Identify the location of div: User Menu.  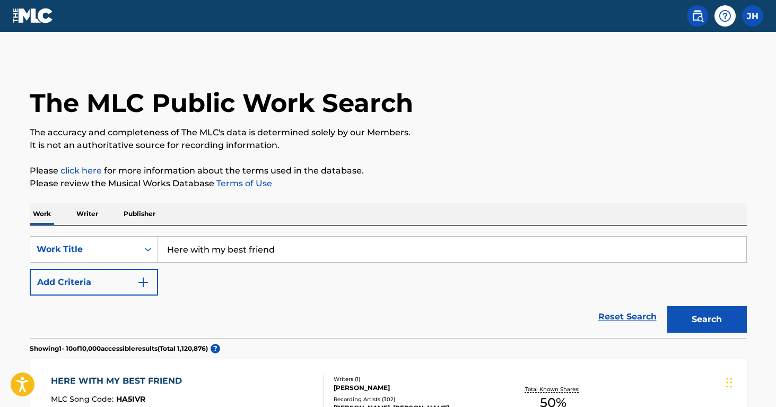
(753, 16).